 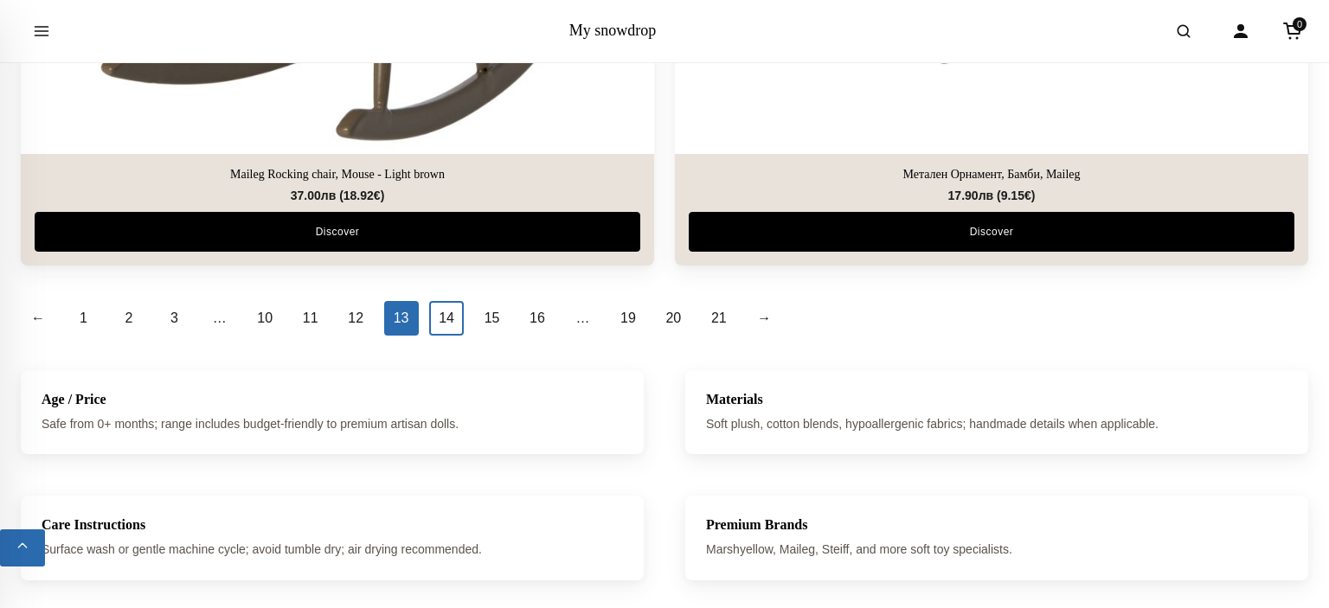 I want to click on h3: Premium Brands, so click(x=997, y=524).